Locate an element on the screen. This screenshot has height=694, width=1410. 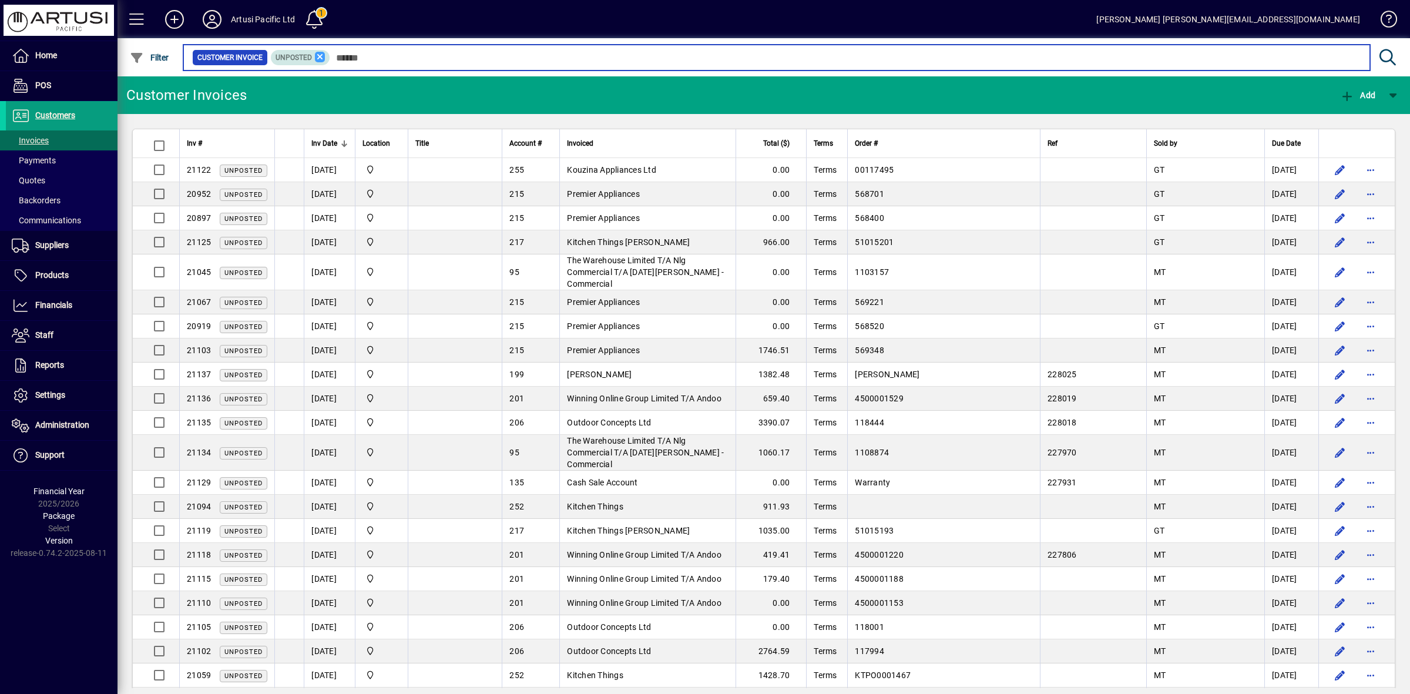
span: Invoiced is located at coordinates (580, 143).